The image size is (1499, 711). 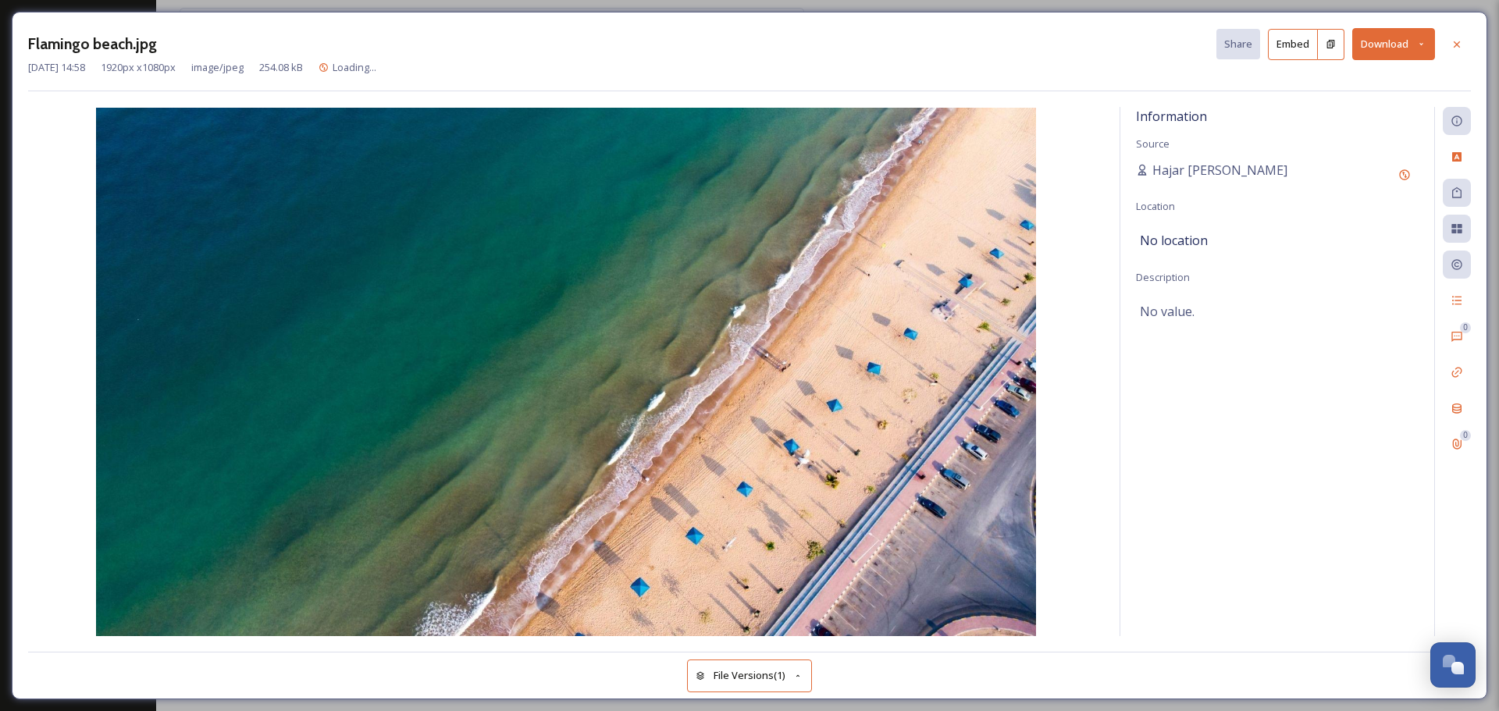 I want to click on button: File Versions(1), so click(x=750, y=675).